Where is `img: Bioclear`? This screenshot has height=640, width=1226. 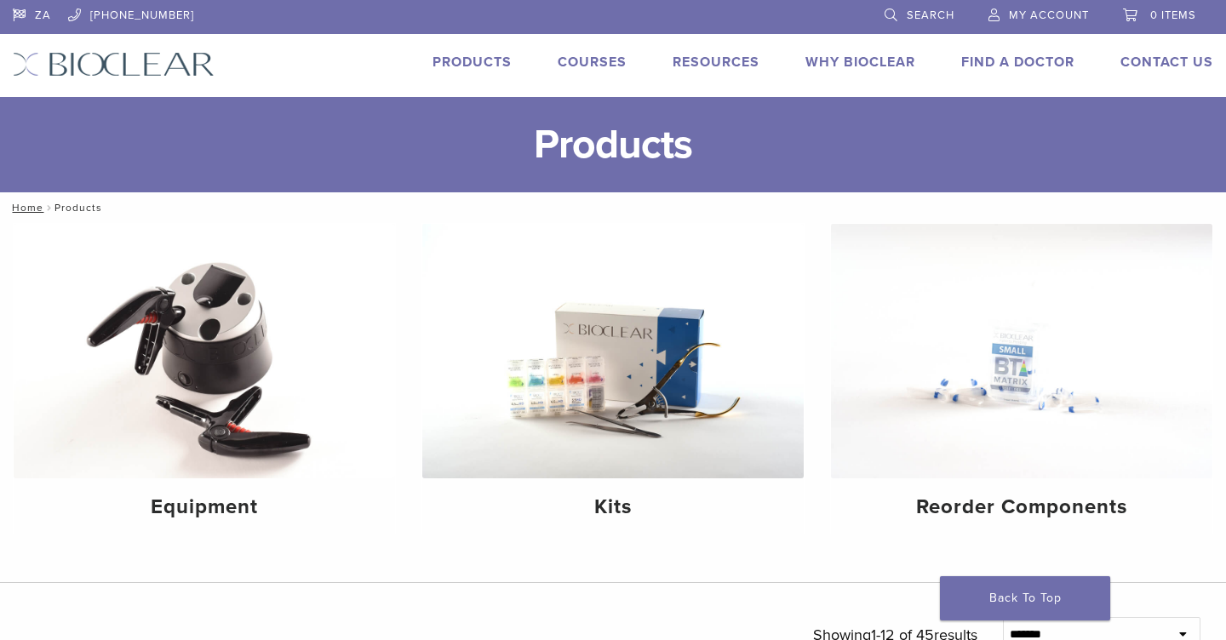
img: Bioclear is located at coordinates (113, 64).